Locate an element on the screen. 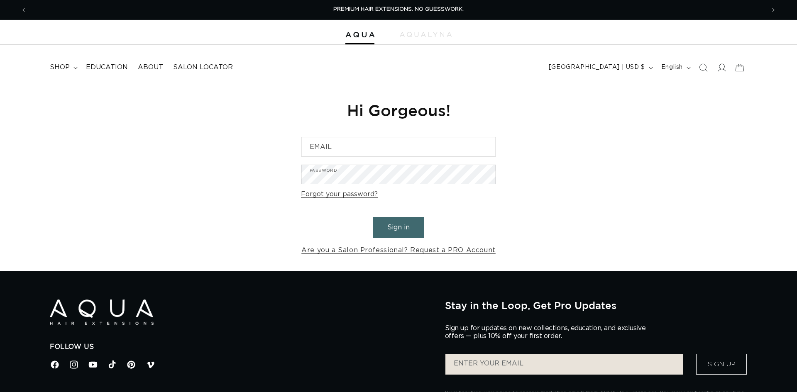 This screenshot has height=392, width=797. span: English is located at coordinates (672, 67).